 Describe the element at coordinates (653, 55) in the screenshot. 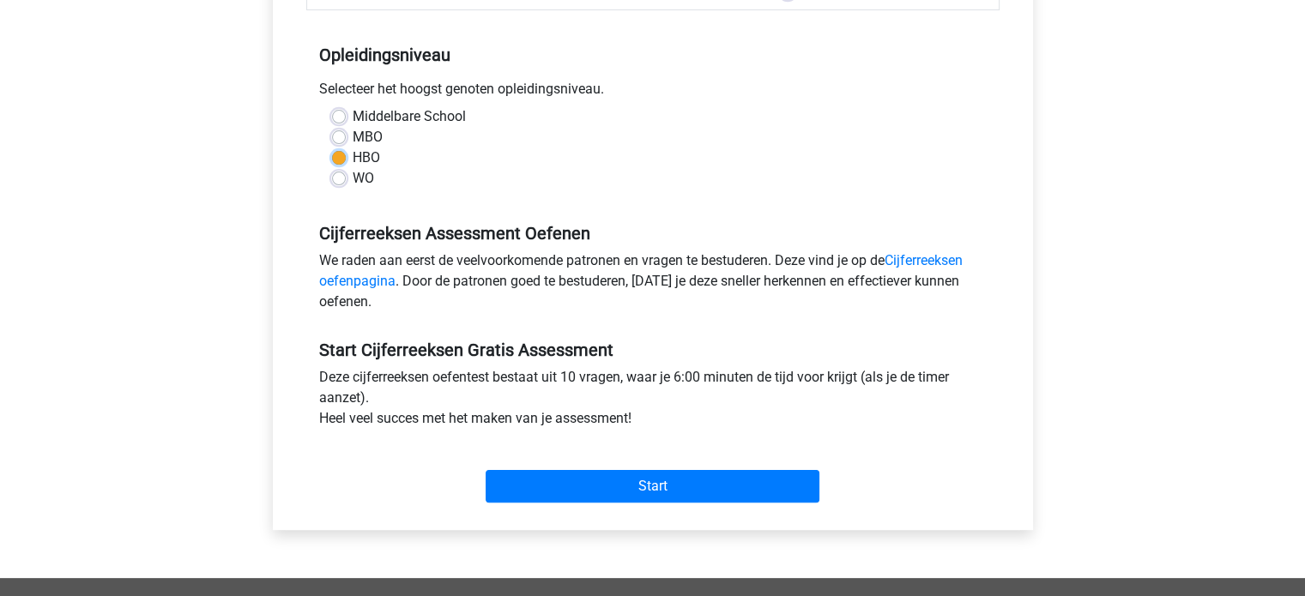

I see `h5: Opleidingsniveau` at that location.